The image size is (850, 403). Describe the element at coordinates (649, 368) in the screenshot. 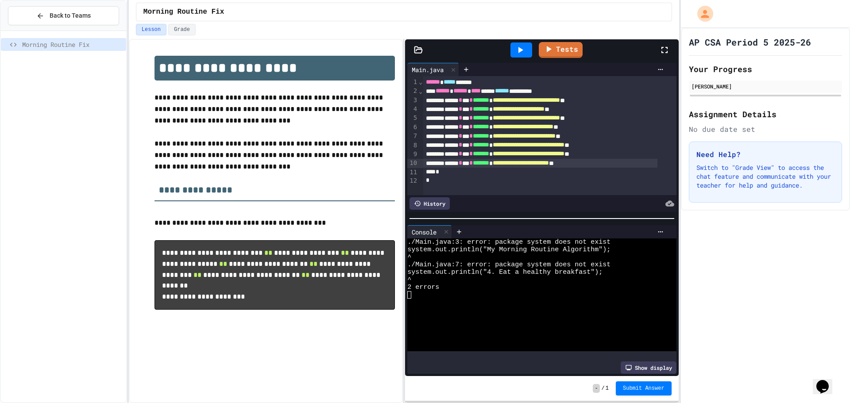

I see `div: Show display` at that location.